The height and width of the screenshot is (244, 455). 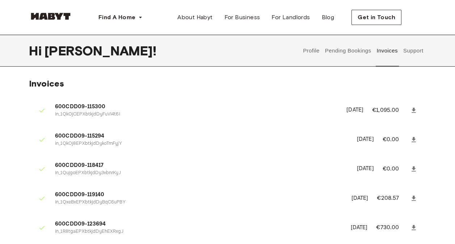 I want to click on p: in_1QujgoEPXbtkjdDy3xbnrKyJ, so click(x=202, y=173).